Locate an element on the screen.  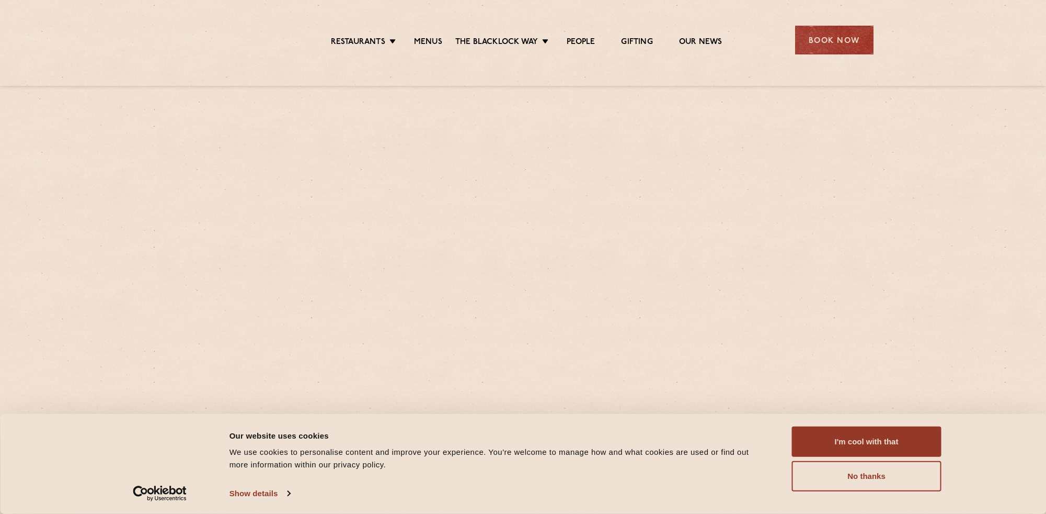
img: svg%3E is located at coordinates (218, 40).